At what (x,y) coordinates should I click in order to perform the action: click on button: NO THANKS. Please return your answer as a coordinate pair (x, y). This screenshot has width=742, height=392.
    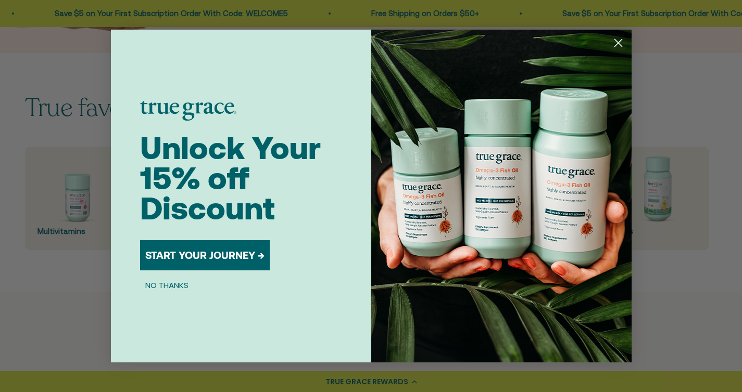
    Looking at the image, I should click on (167, 285).